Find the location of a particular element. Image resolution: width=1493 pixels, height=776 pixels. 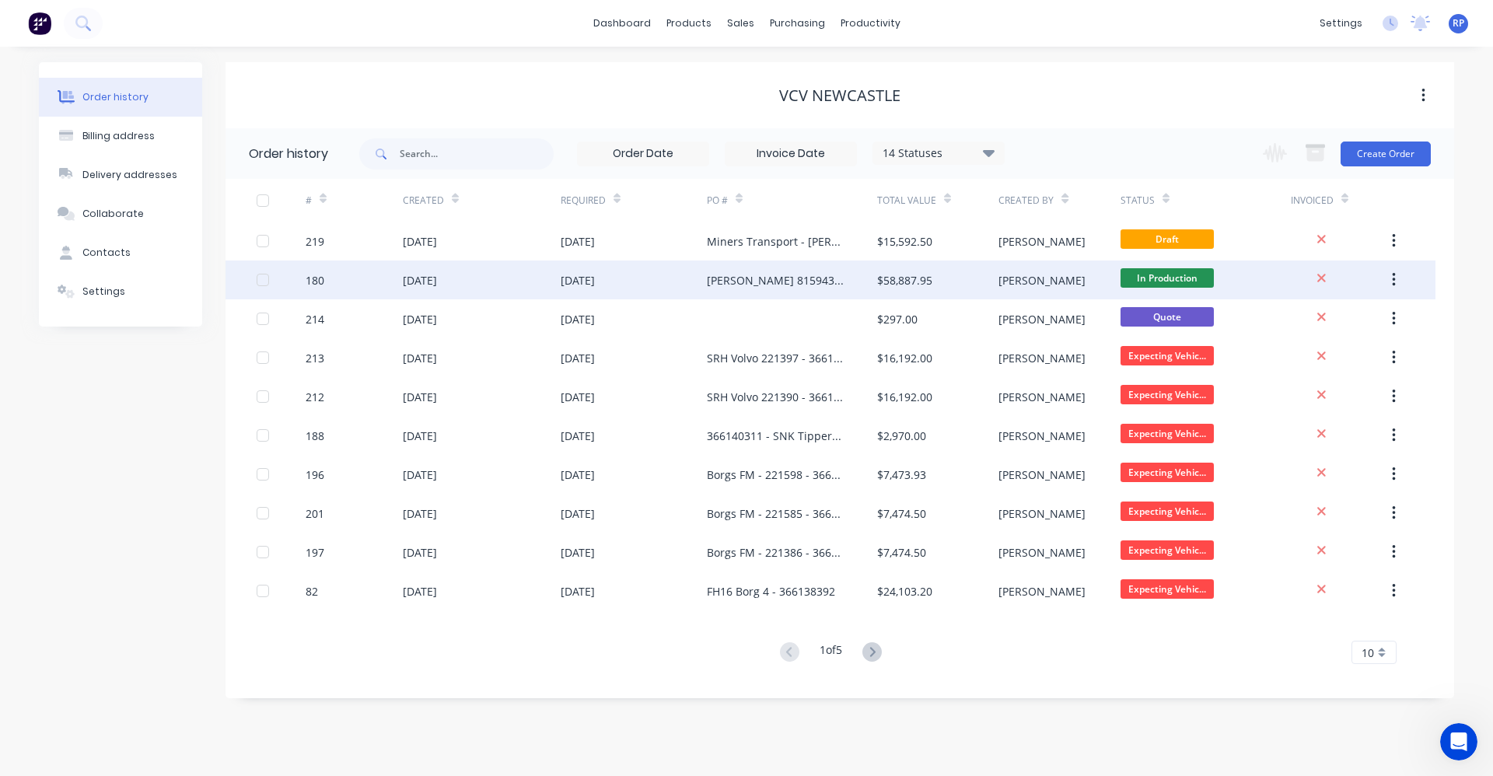

div: SRH Volvo 221390 - 366141475 is located at coordinates (776, 397).